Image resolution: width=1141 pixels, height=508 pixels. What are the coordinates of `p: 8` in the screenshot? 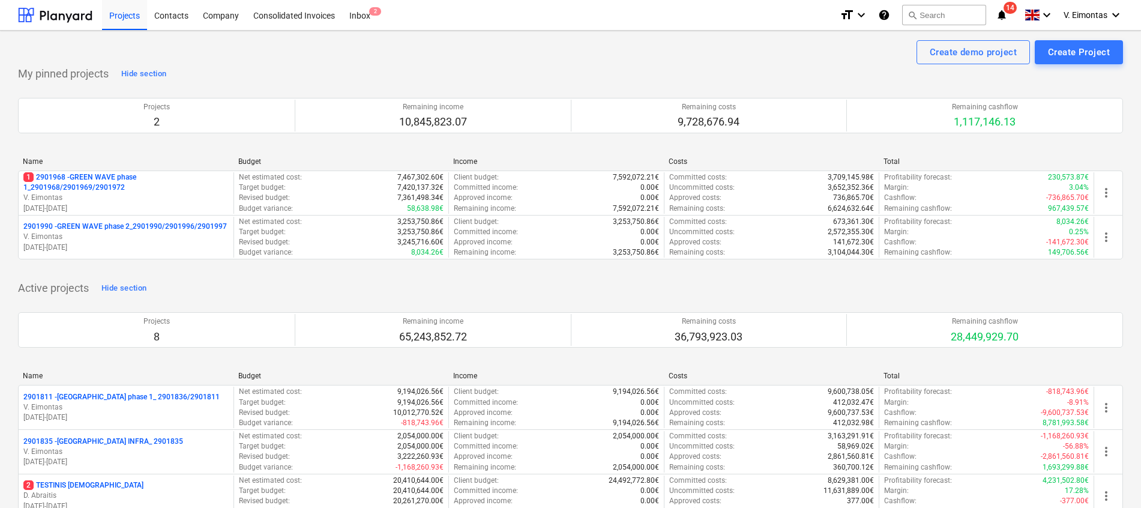 It's located at (157, 337).